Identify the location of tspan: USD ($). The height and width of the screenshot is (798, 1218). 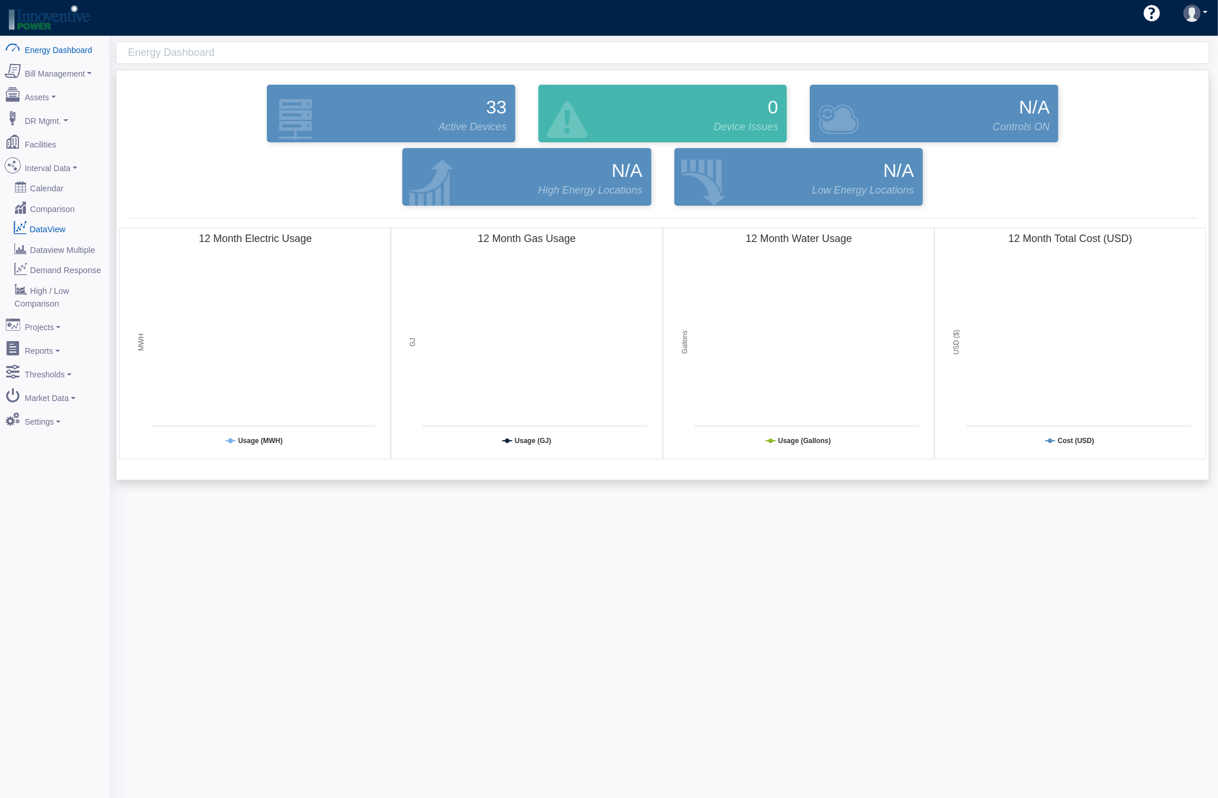
(956, 342).